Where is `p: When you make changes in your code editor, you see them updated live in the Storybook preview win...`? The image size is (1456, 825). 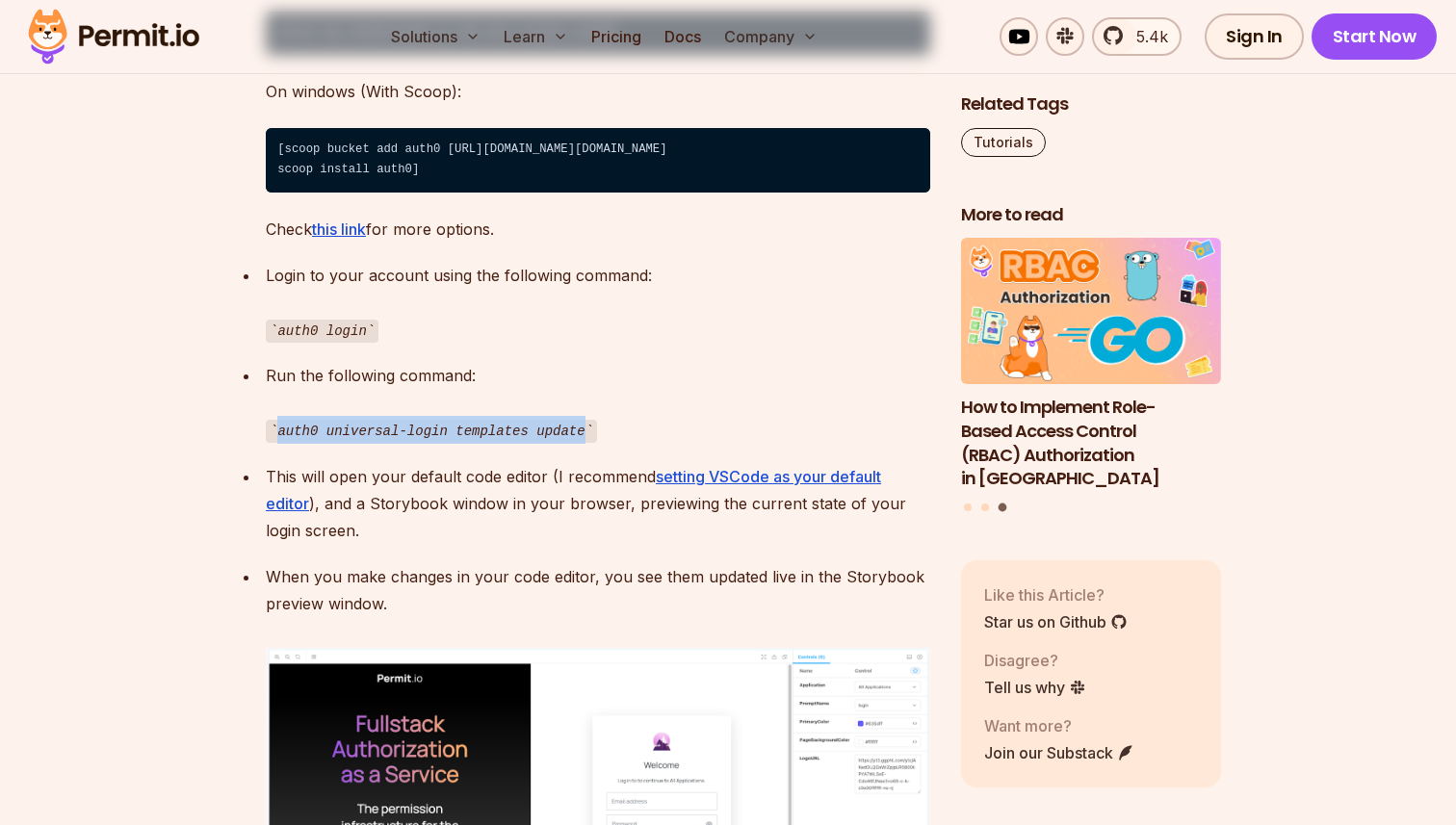
p: When you make changes in your code editor, you see them updated live in the Storybook preview win... is located at coordinates (598, 591).